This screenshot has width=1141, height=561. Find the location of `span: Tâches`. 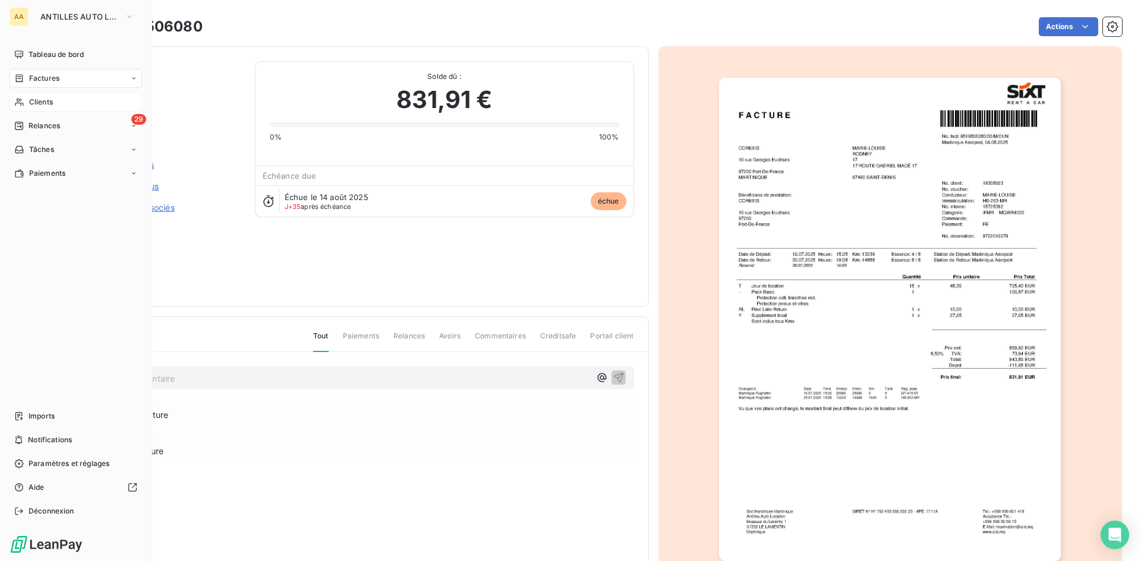

span: Tâches is located at coordinates (42, 150).